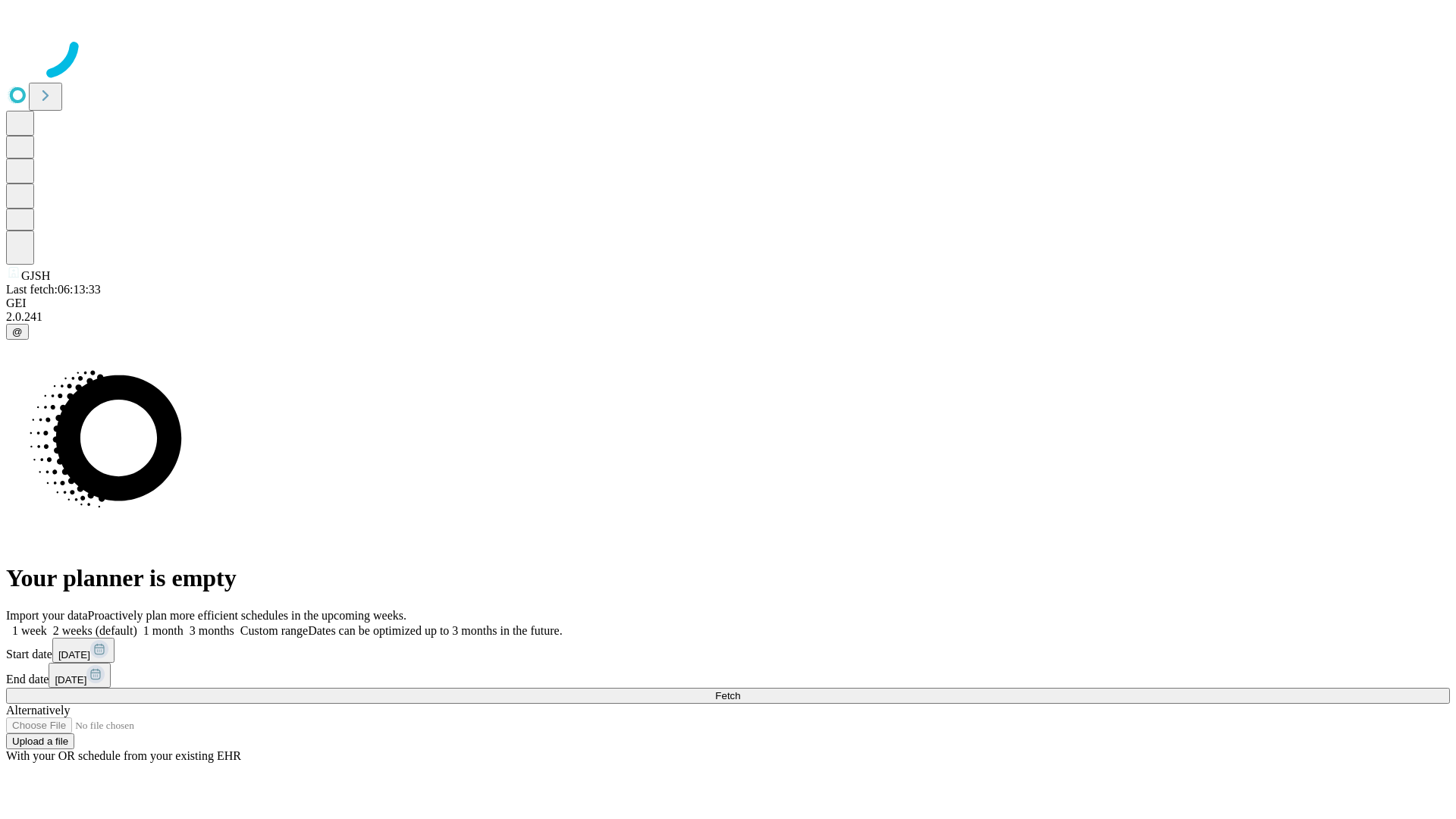  I want to click on span: 3 months, so click(212, 630).